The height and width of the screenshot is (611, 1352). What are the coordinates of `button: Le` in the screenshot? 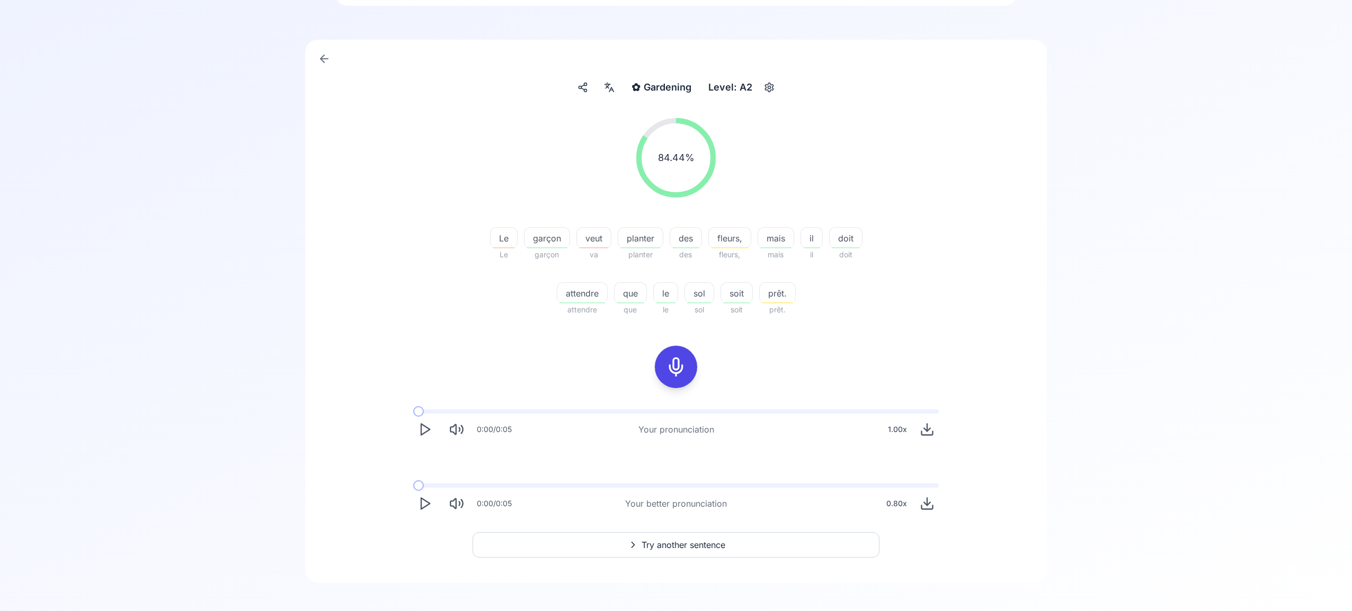 It's located at (504, 238).